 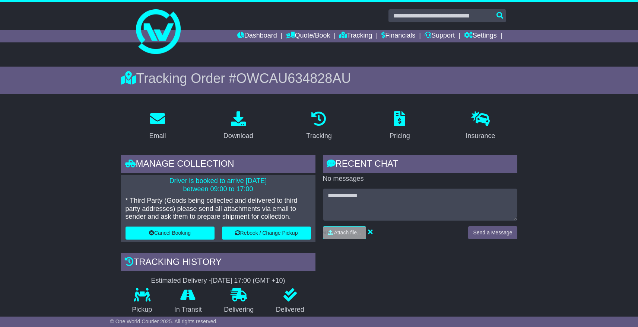 What do you see at coordinates (164, 322) in the screenshot?
I see `span: © One World Courier 2025. All rights reserved.` at bounding box center [164, 322].